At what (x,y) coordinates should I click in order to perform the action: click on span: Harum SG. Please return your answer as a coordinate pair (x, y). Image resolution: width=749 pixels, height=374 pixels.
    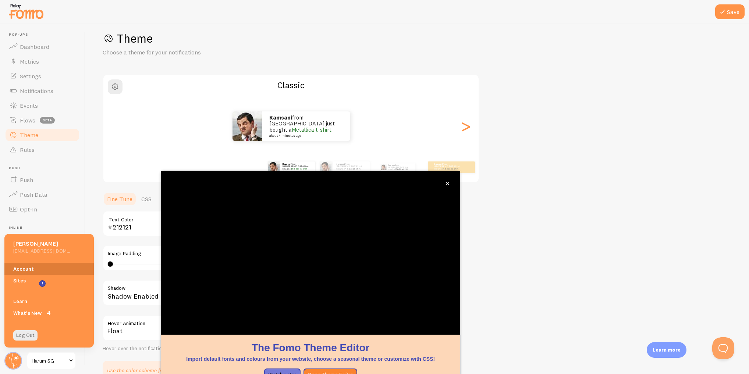
    Looking at the image, I should click on (49, 361).